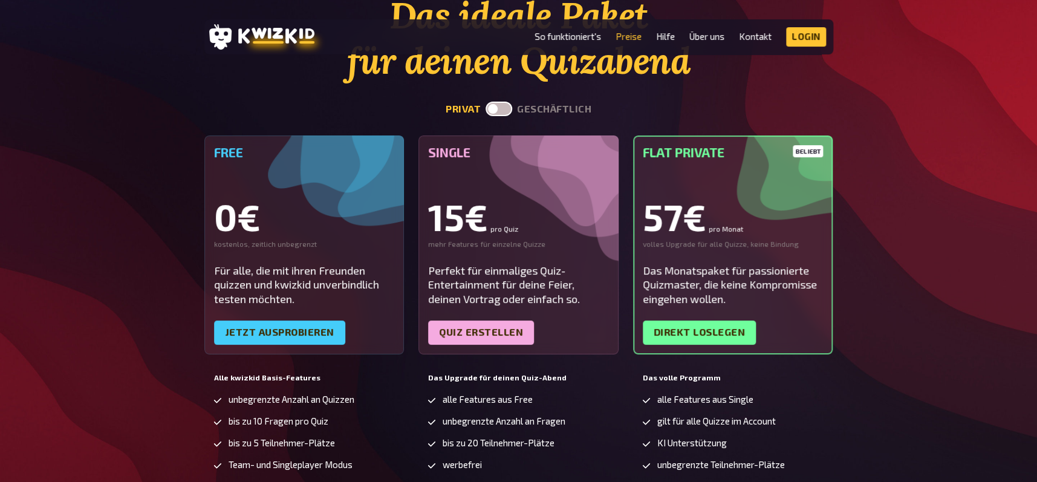 This screenshot has width=1037, height=482. I want to click on span: gilt für alle Quizze im Account, so click(716, 421).